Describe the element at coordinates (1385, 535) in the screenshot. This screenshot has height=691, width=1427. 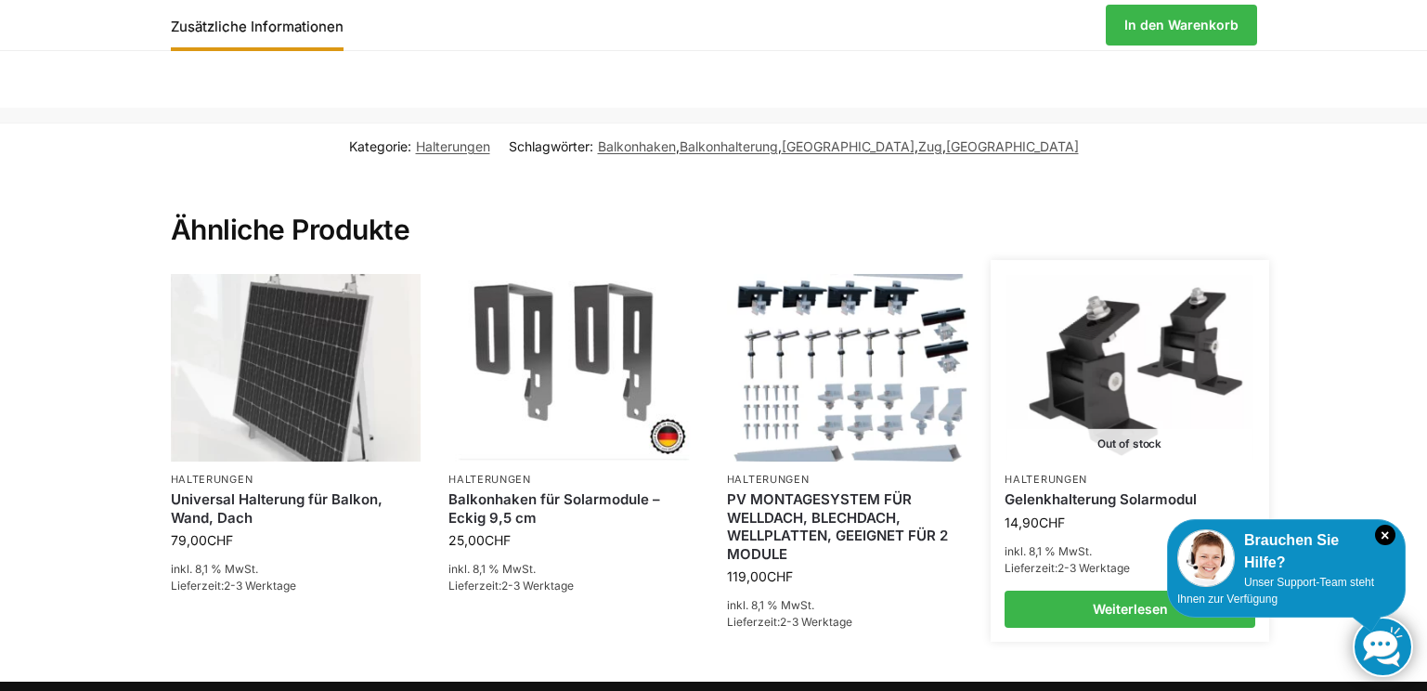
I see `i: Schließen` at that location.